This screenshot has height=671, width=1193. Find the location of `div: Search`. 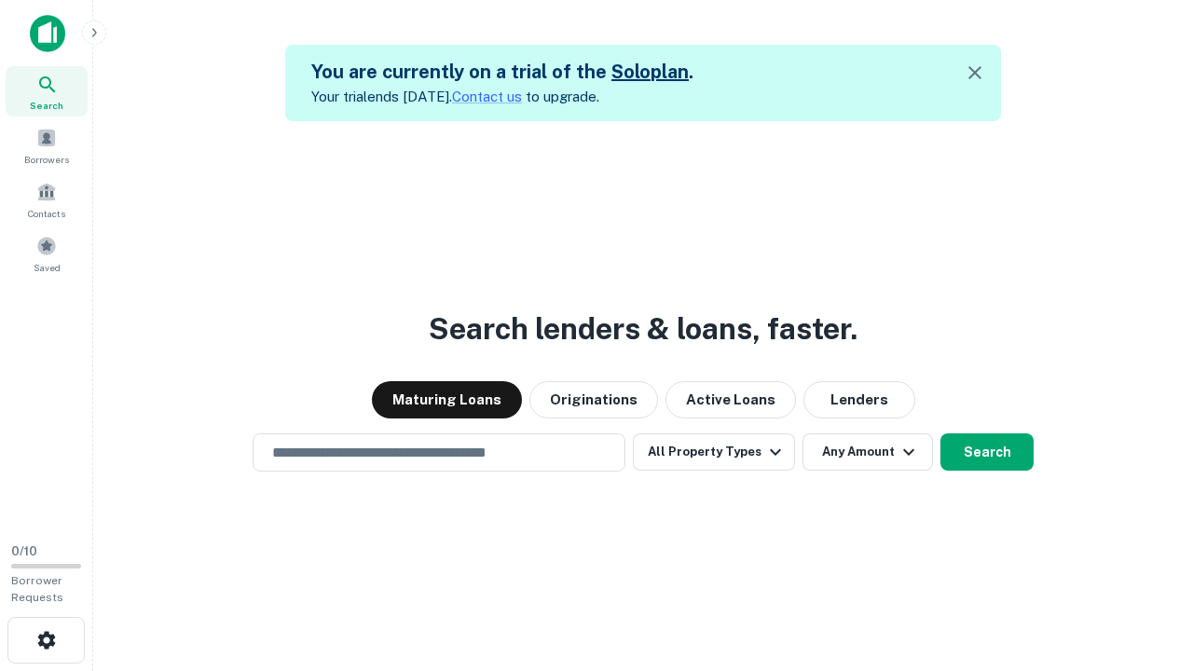

div: Search is located at coordinates (47, 91).